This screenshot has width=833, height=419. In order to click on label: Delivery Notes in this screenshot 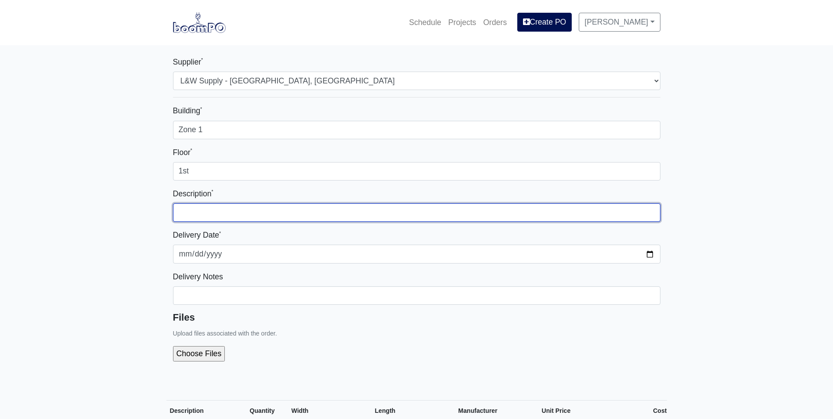, I will do `click(198, 277)`.